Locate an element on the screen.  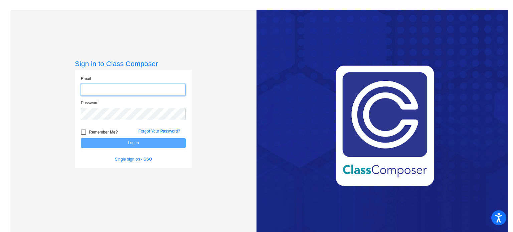
label: Email is located at coordinates (86, 79).